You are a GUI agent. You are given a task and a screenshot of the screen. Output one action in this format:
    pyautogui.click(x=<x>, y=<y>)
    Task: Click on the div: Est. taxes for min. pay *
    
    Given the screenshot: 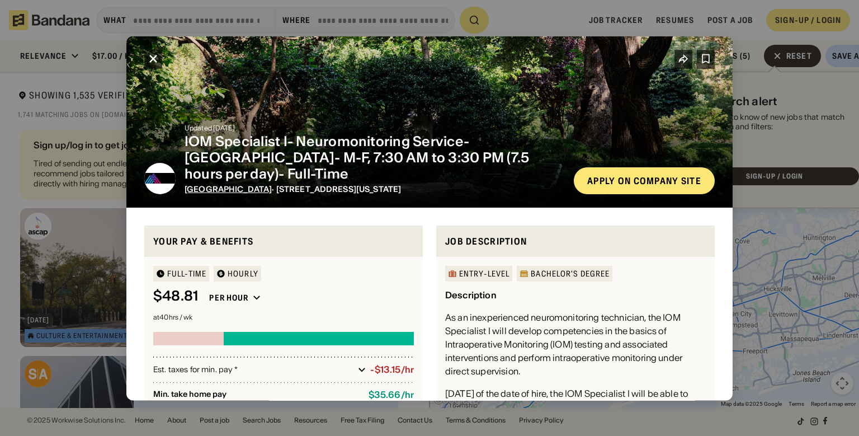 What is the action you would take?
    pyautogui.click(x=253, y=369)
    